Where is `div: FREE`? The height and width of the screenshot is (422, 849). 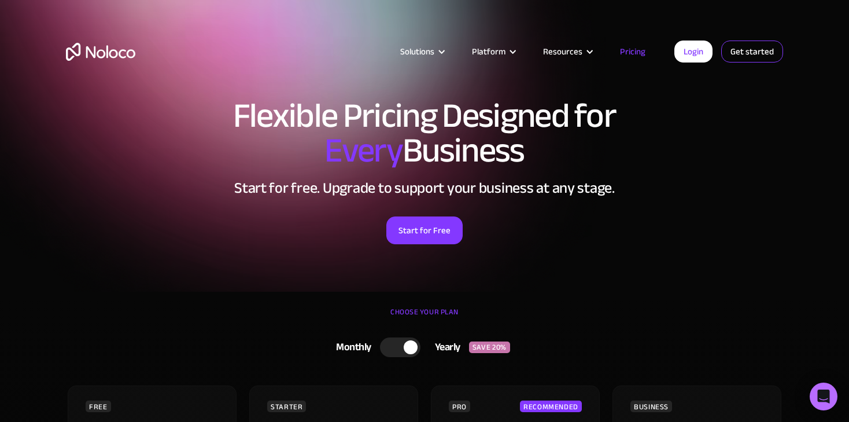
div: FREE is located at coordinates (98, 406).